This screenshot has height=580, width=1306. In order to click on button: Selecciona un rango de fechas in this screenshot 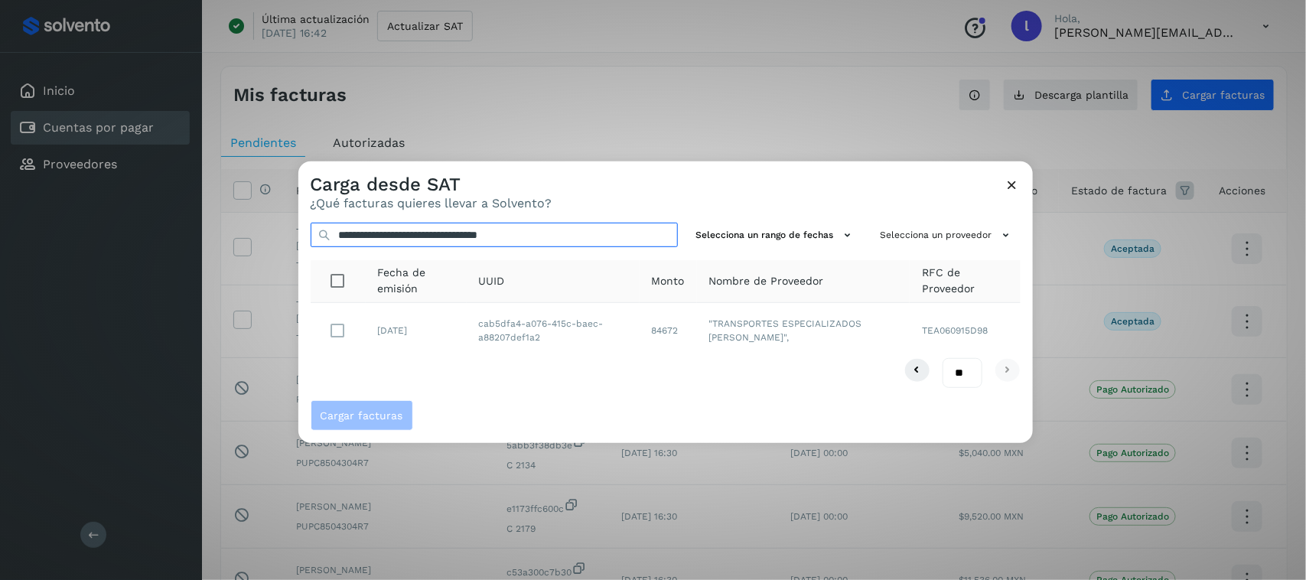, I will do `click(776, 235)`.